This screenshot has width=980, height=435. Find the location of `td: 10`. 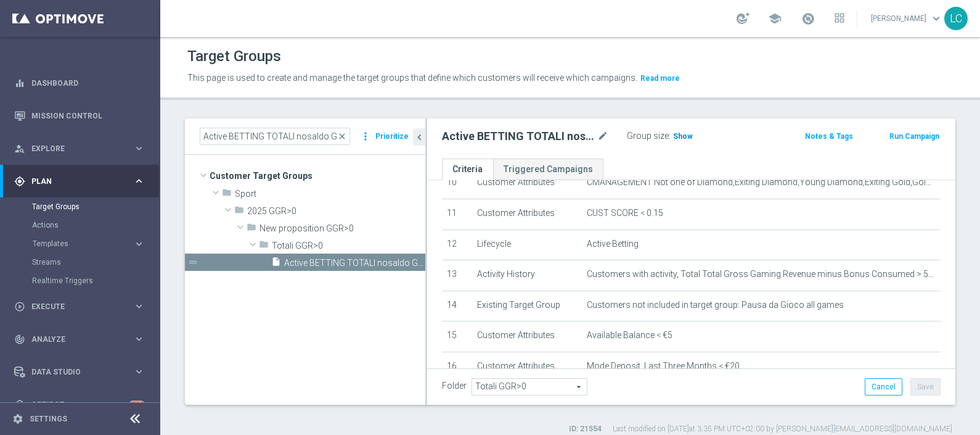

td: 10 is located at coordinates (457, 184).